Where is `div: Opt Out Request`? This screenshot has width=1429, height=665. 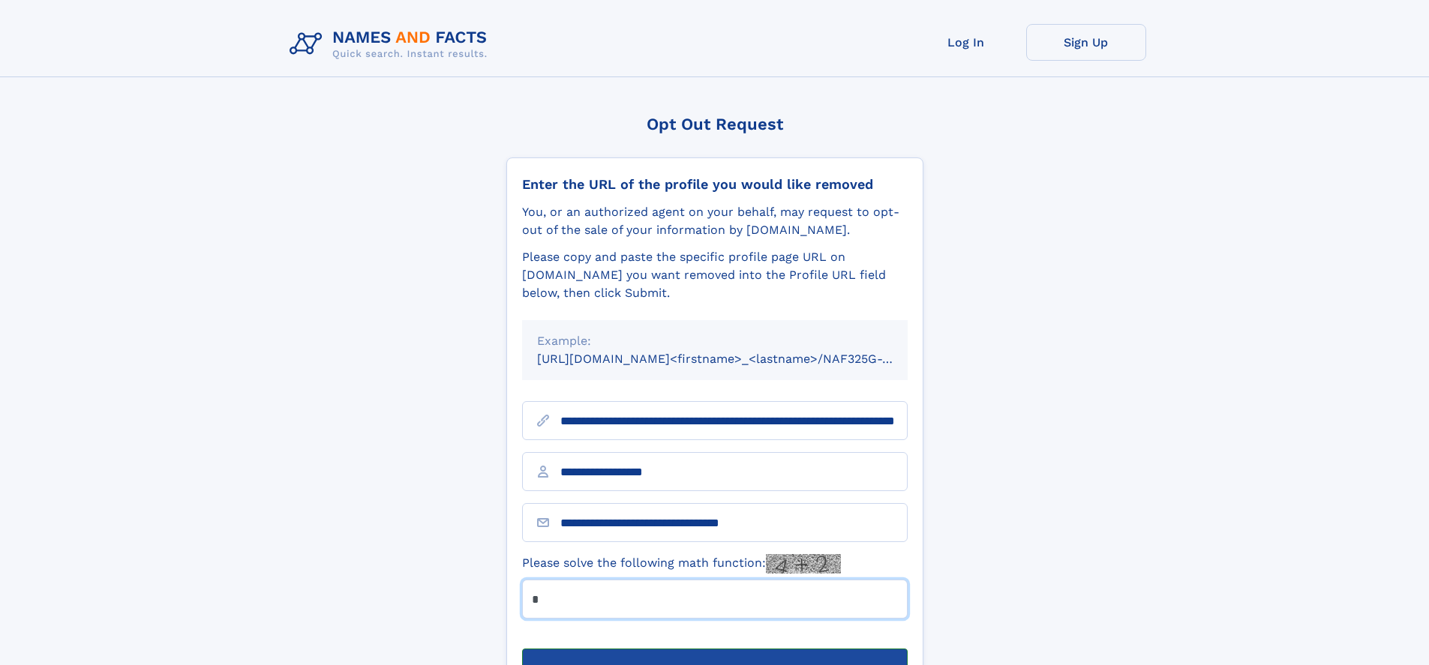
div: Opt Out Request is located at coordinates (715, 124).